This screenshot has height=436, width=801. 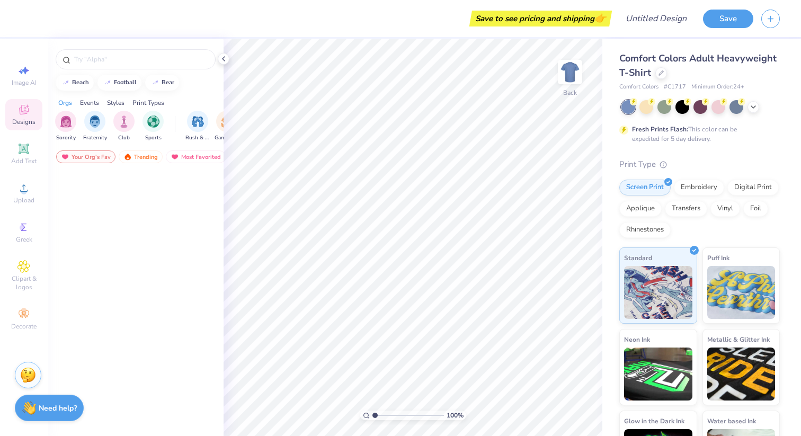 I want to click on span: # C1717, so click(x=675, y=87).